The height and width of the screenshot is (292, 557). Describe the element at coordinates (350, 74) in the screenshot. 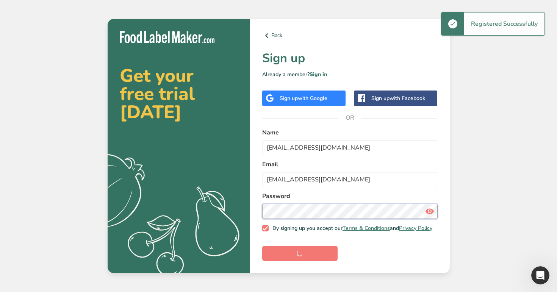

I see `p: Already a member?` at that location.